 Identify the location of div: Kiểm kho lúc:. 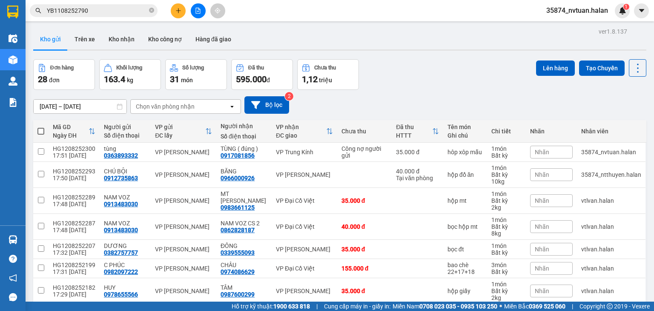
(64, 55).